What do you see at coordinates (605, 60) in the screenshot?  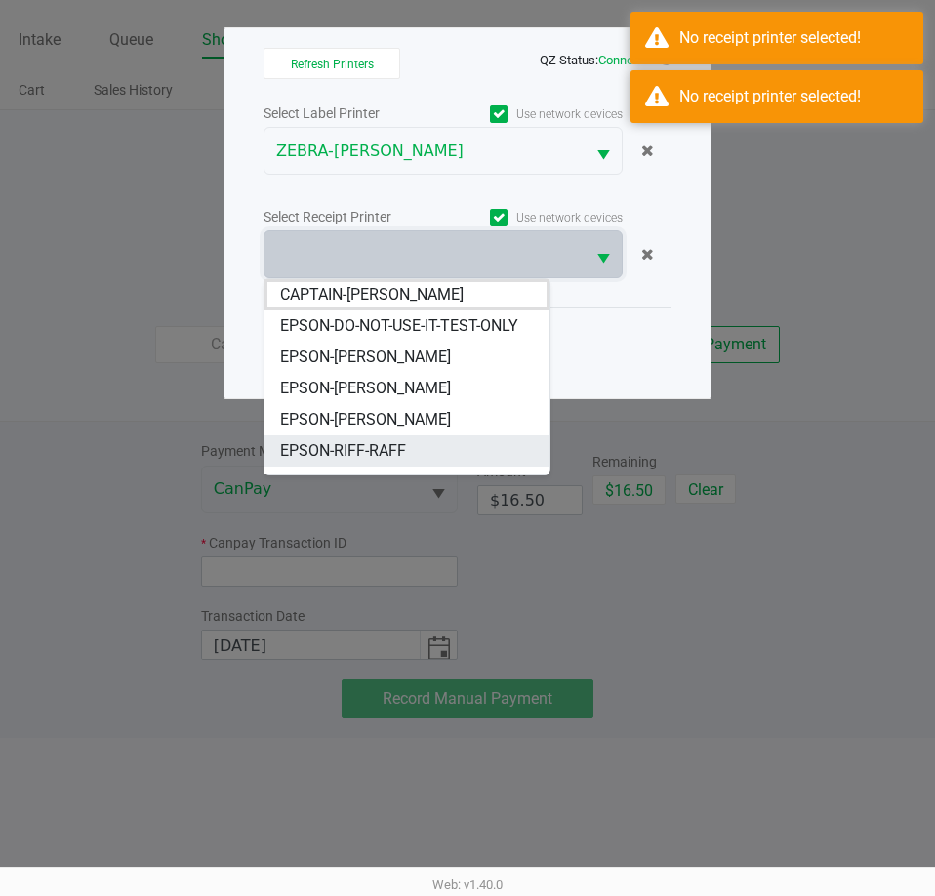 I see `span: QZ Status:` at bounding box center [605, 60].